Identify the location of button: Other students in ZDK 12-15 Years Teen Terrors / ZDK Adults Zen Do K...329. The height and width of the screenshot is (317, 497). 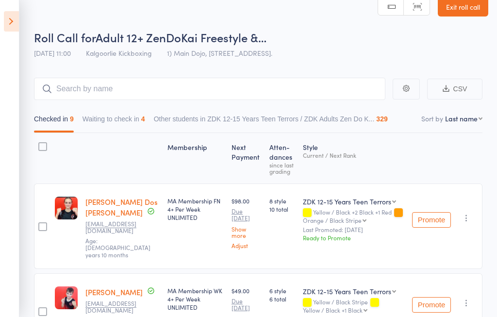
(271, 121).